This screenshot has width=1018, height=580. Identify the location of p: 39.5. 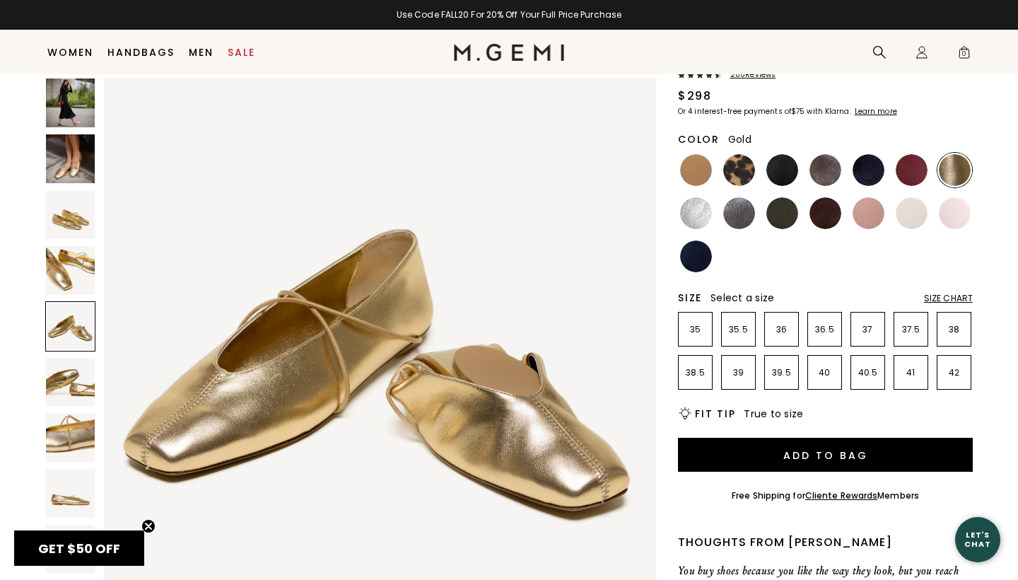
(781, 373).